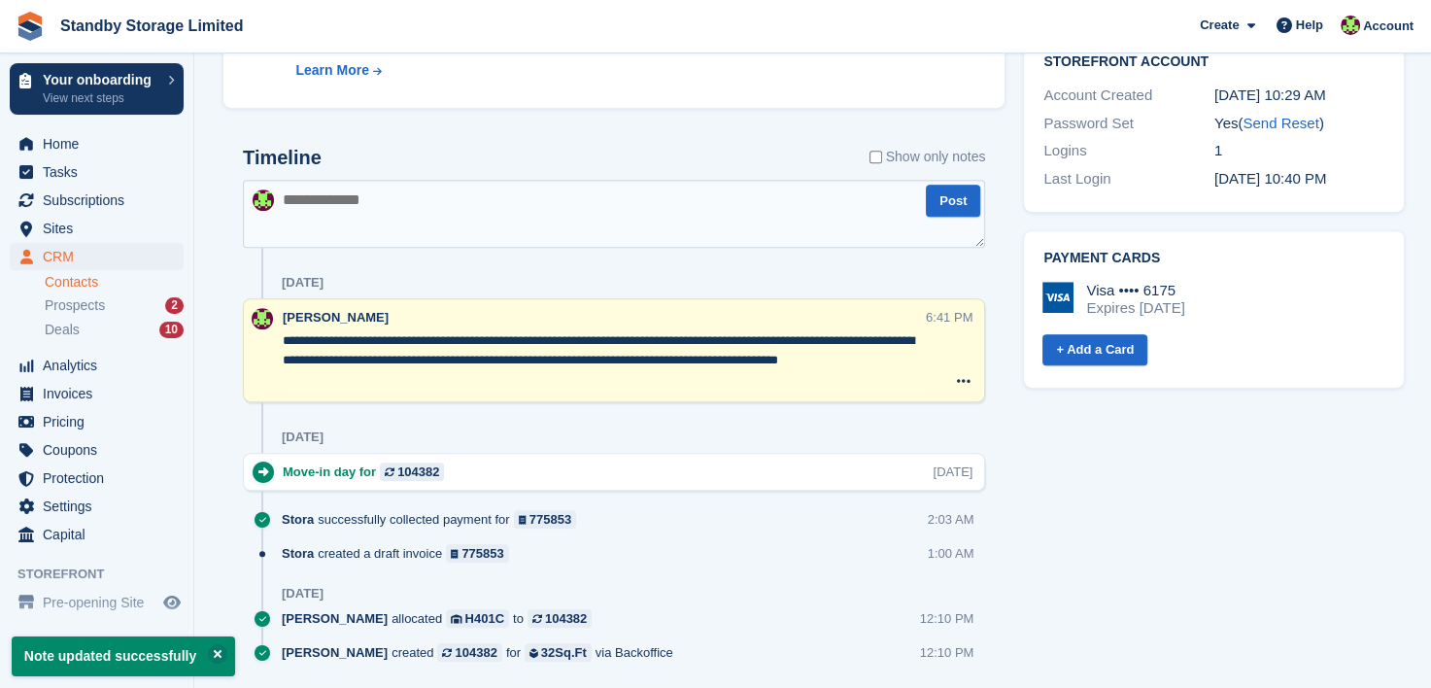  I want to click on span: Sites, so click(101, 228).